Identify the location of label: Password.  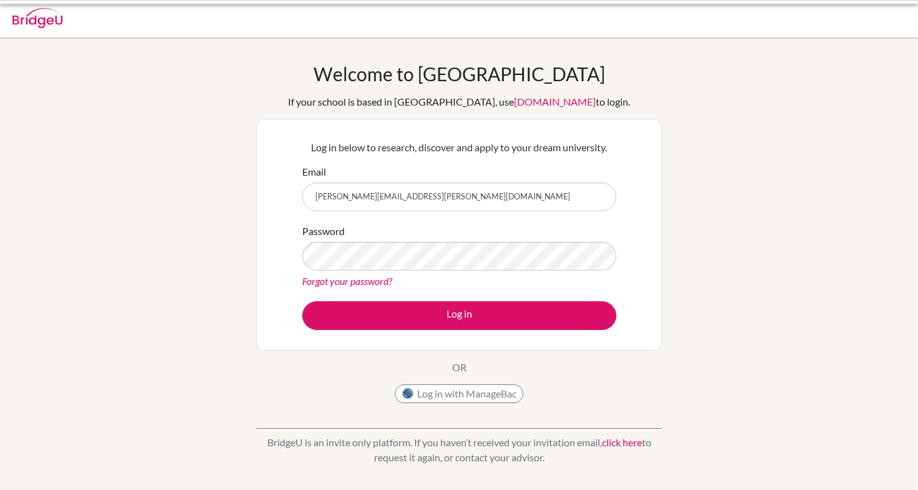
(324, 231).